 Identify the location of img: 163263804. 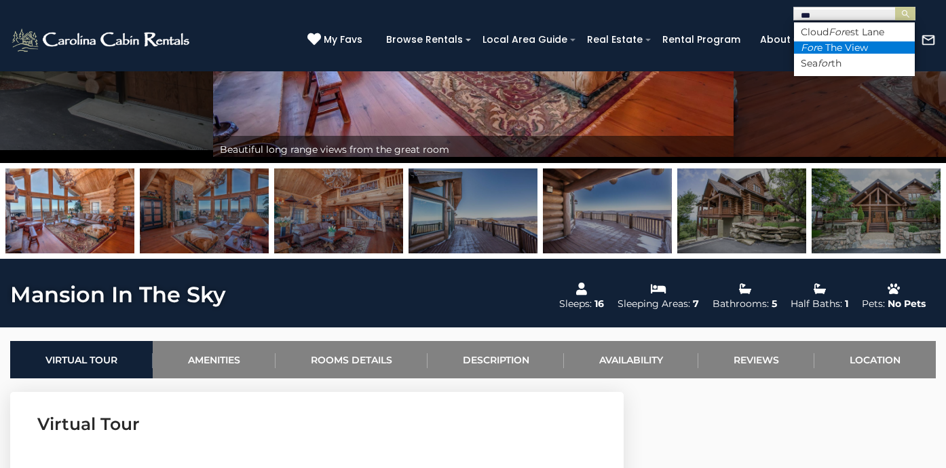
(339, 210).